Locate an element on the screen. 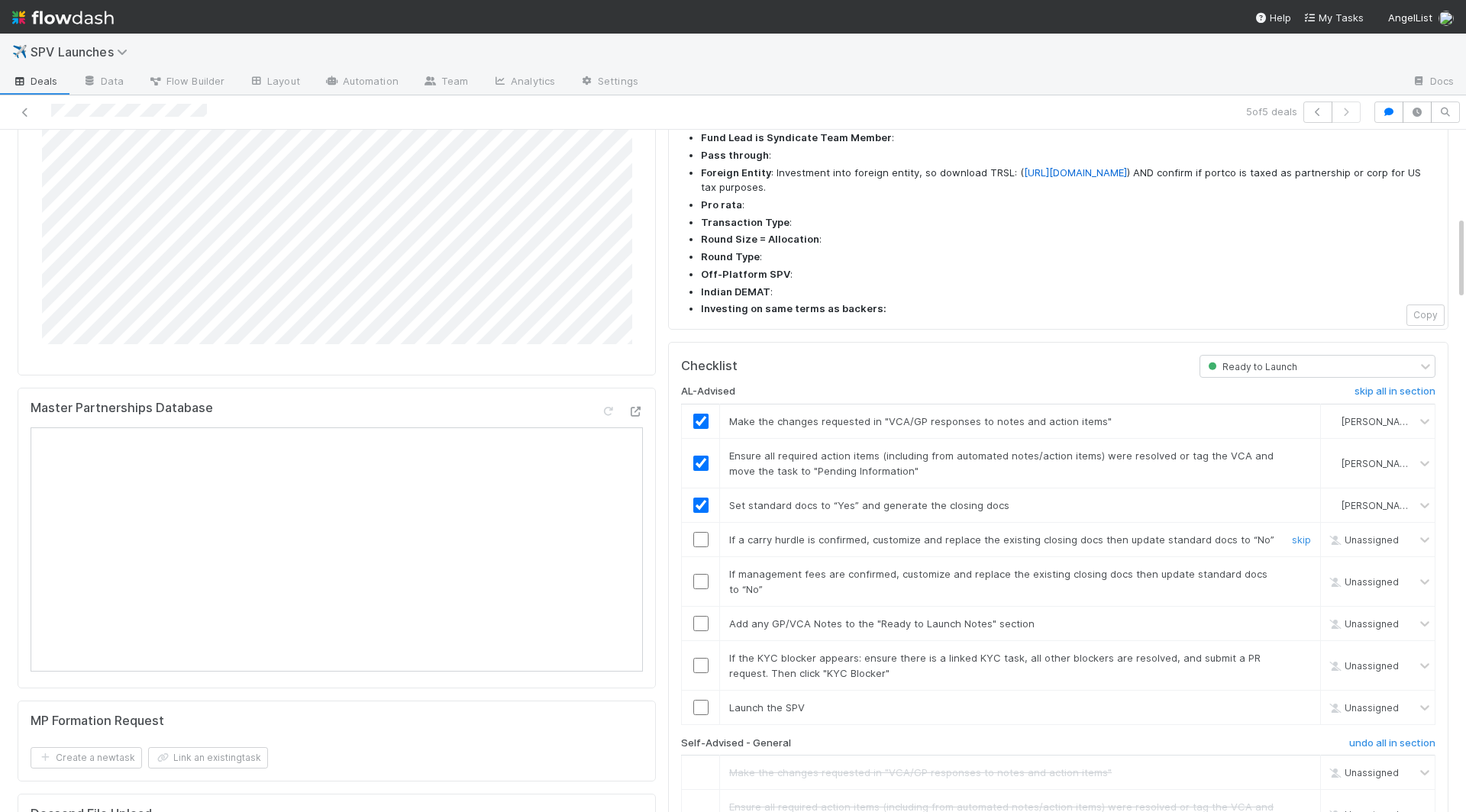 Image resolution: width=1466 pixels, height=812 pixels. strong: Round Type is located at coordinates (730, 256).